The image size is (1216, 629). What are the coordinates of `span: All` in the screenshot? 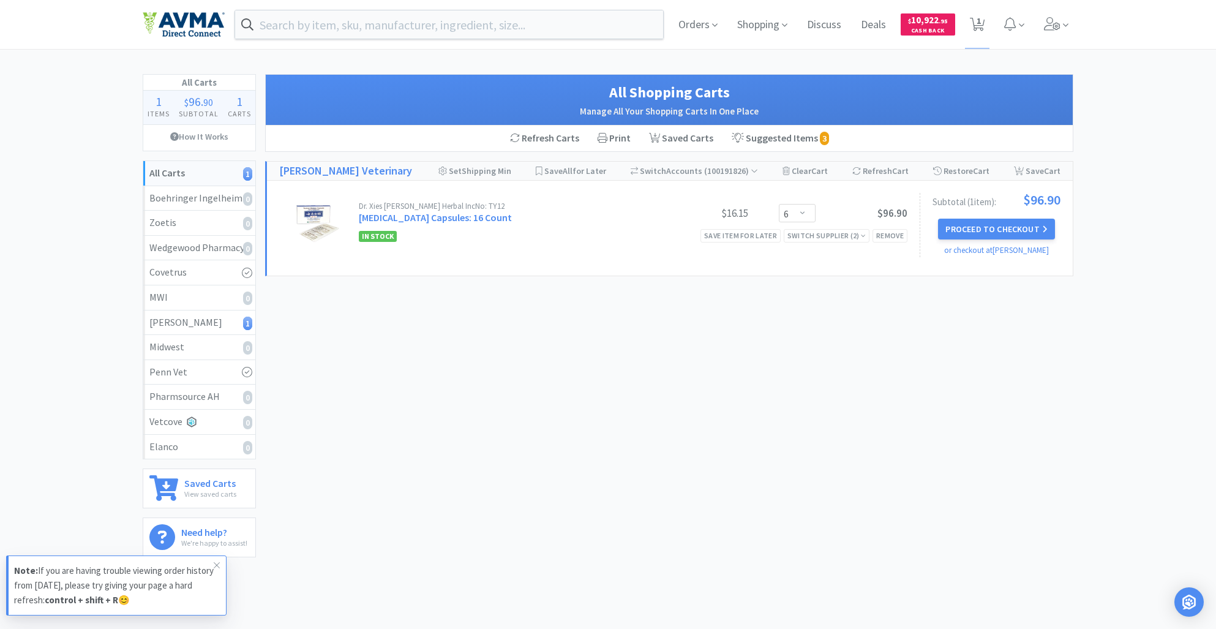 It's located at (567, 171).